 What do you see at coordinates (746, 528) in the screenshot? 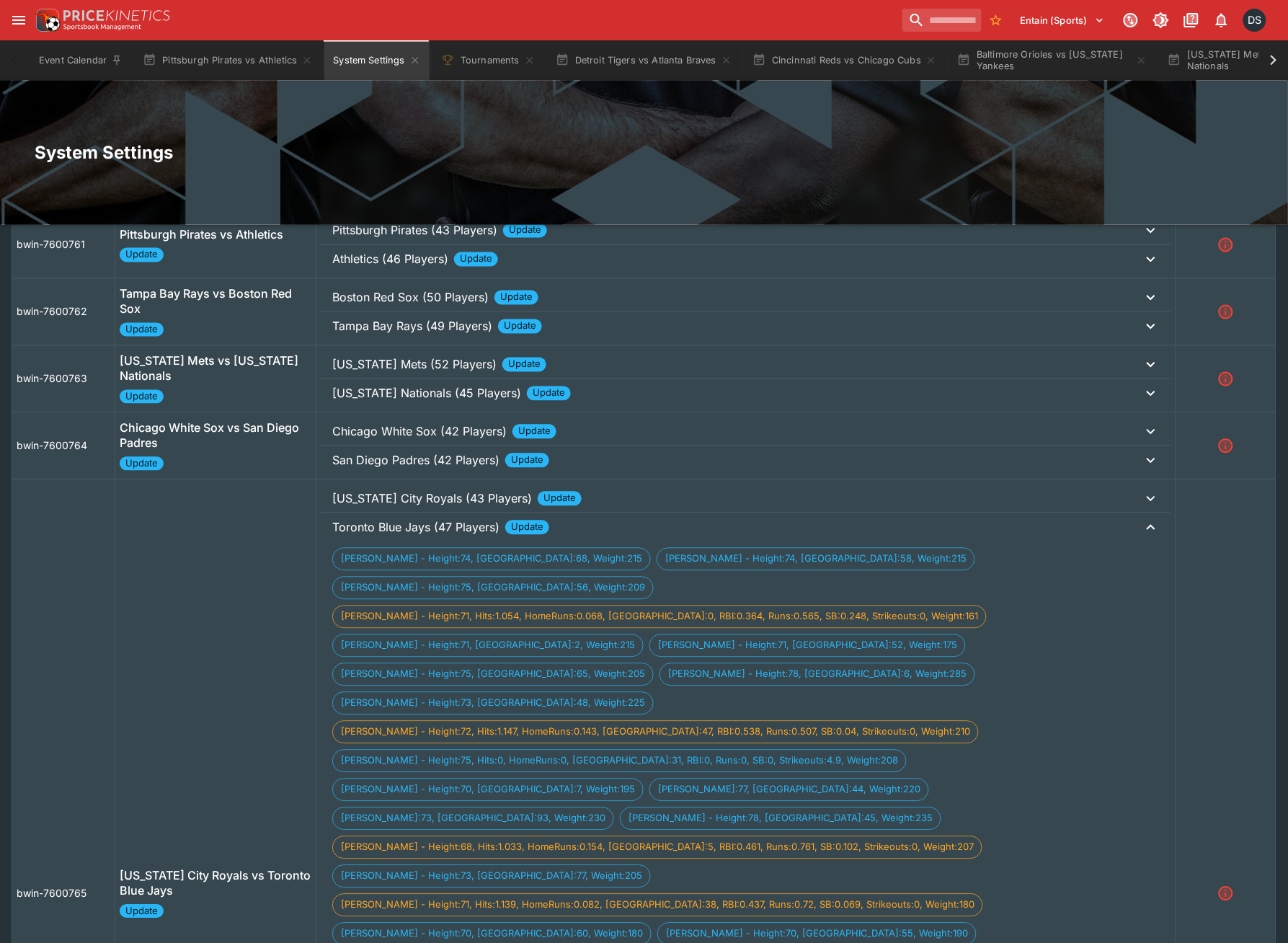
I see `button: Toronto Blue Jays (47 Players) Update` at bounding box center [746, 528].